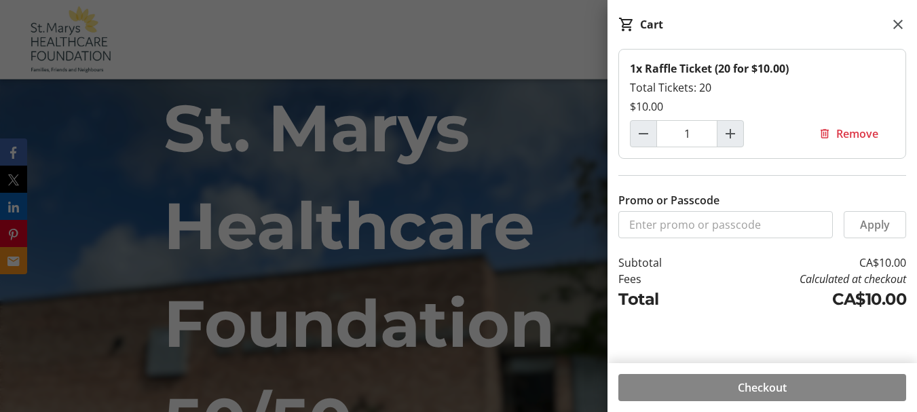 The height and width of the screenshot is (412, 917). Describe the element at coordinates (875, 225) in the screenshot. I see `button: Apply` at that location.